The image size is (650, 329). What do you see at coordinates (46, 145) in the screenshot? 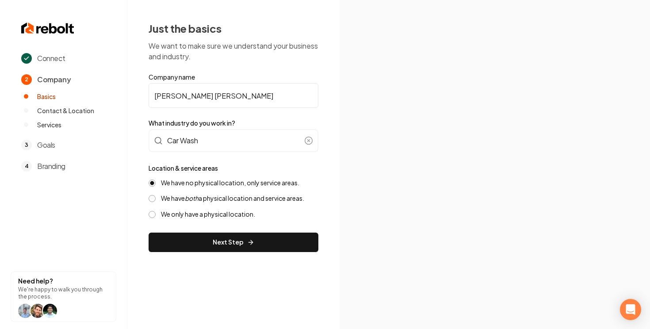
I see `span: Goals` at bounding box center [46, 145].